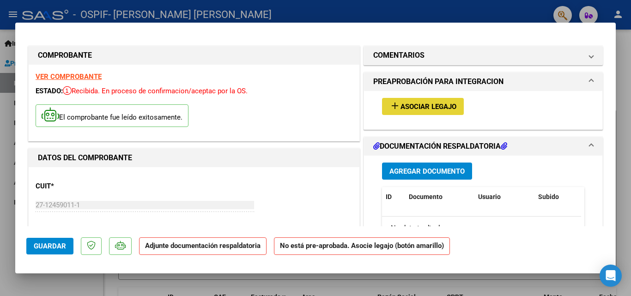 The image size is (631, 296). What do you see at coordinates (393, 197) in the screenshot?
I see `datatable-header-cell: ID` at bounding box center [393, 197].